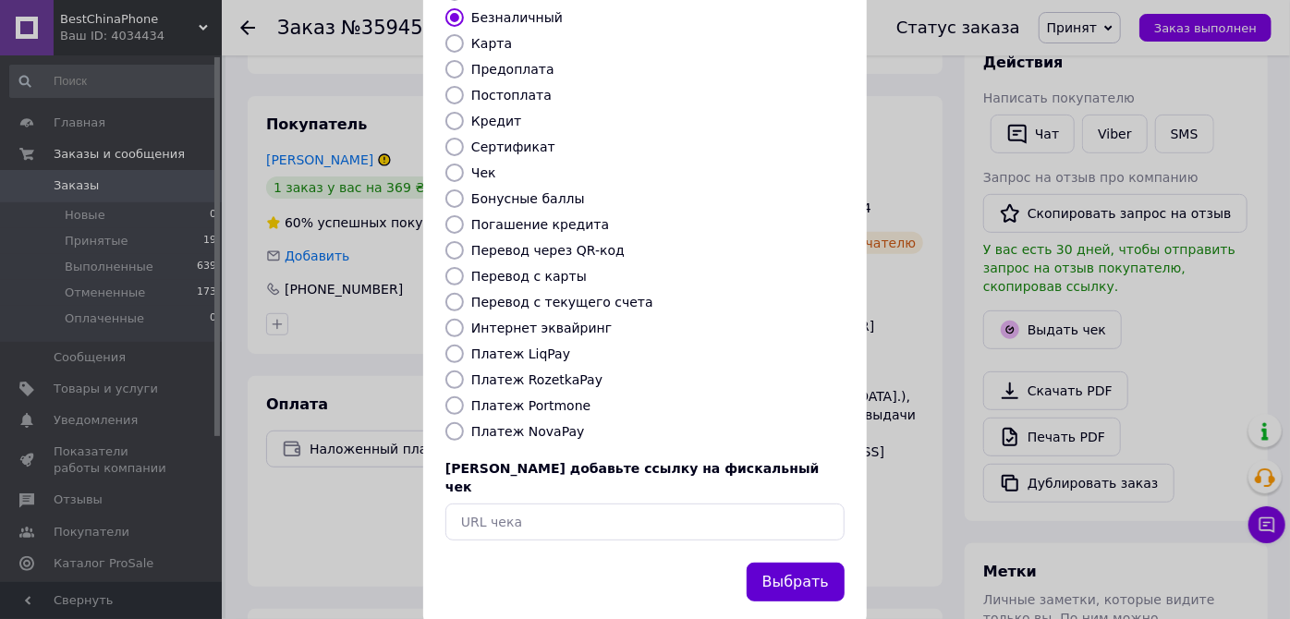 This screenshot has width=1290, height=619. What do you see at coordinates (483, 173) in the screenshot?
I see `label: Чек` at bounding box center [483, 173].